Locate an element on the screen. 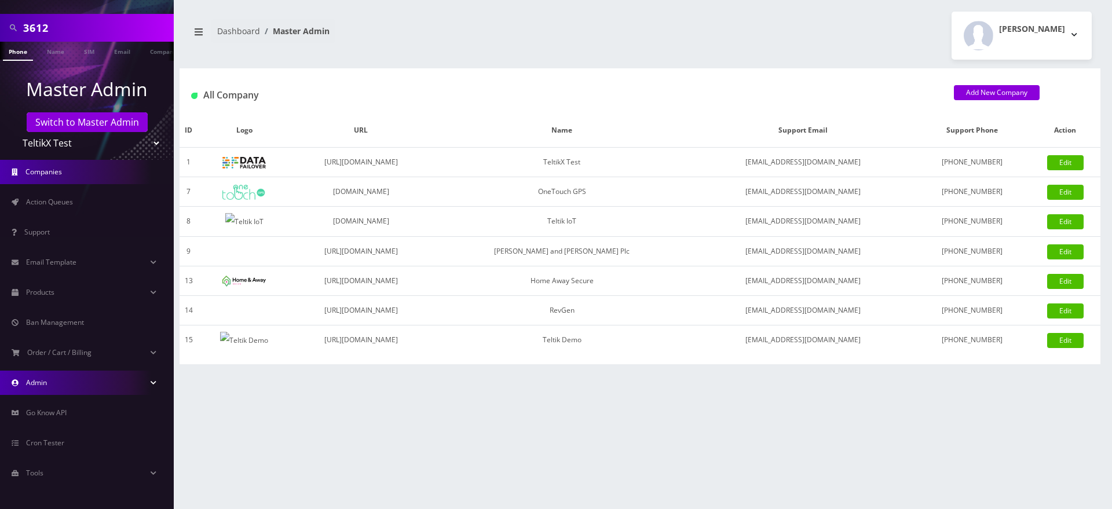 The height and width of the screenshot is (509, 1112). td: 1 is located at coordinates (189, 162).